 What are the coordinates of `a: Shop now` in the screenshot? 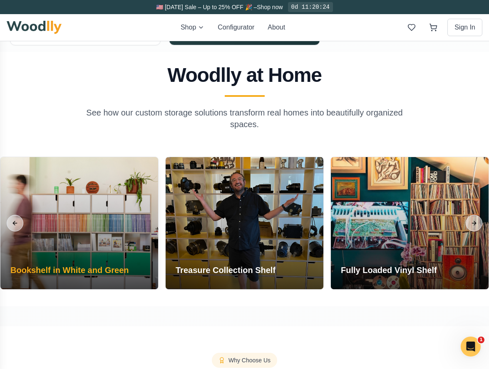 It's located at (270, 7).